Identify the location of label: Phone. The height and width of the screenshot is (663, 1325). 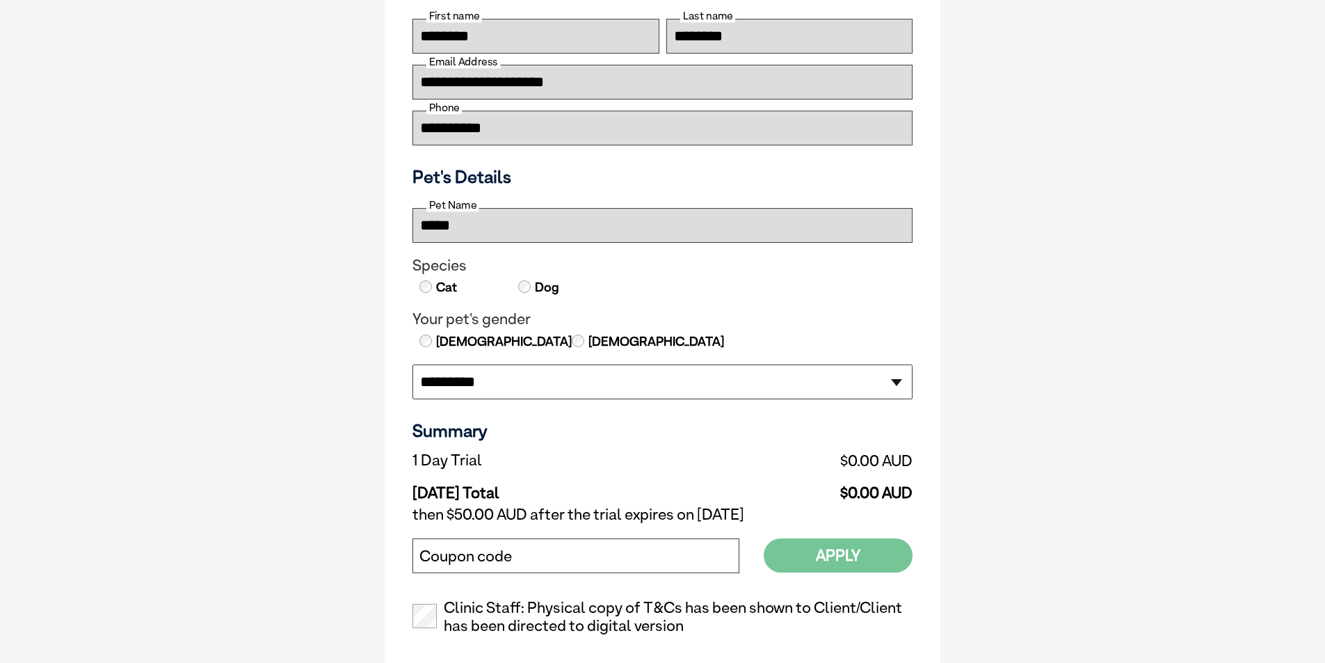
(444, 108).